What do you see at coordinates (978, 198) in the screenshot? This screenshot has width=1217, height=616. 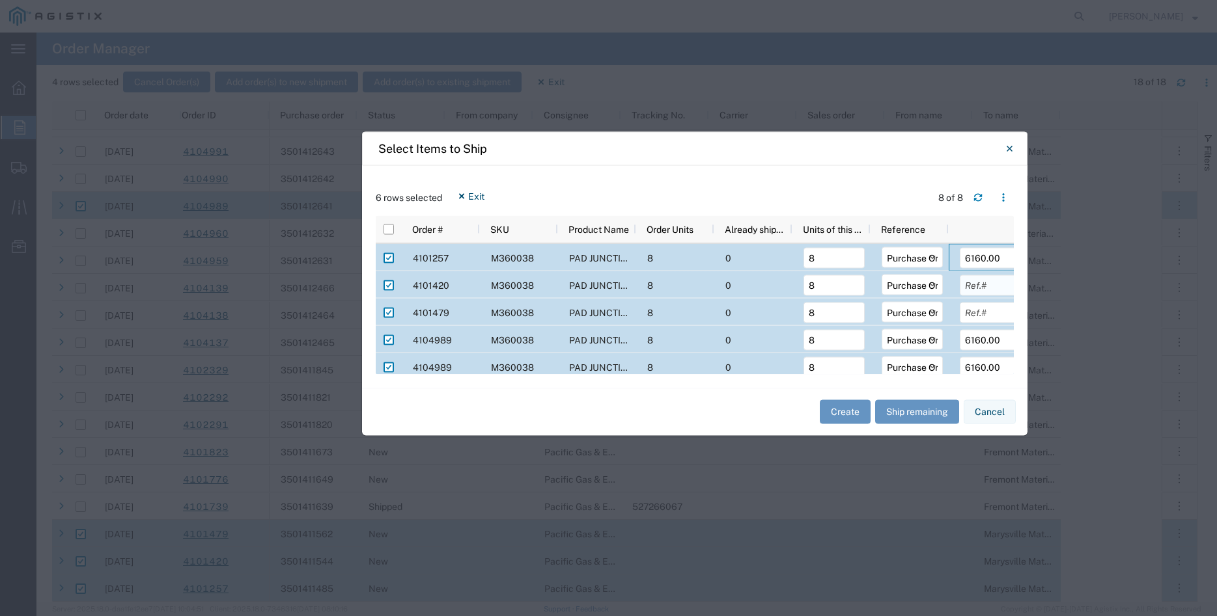 I see `button: Refresh table` at bounding box center [978, 198].